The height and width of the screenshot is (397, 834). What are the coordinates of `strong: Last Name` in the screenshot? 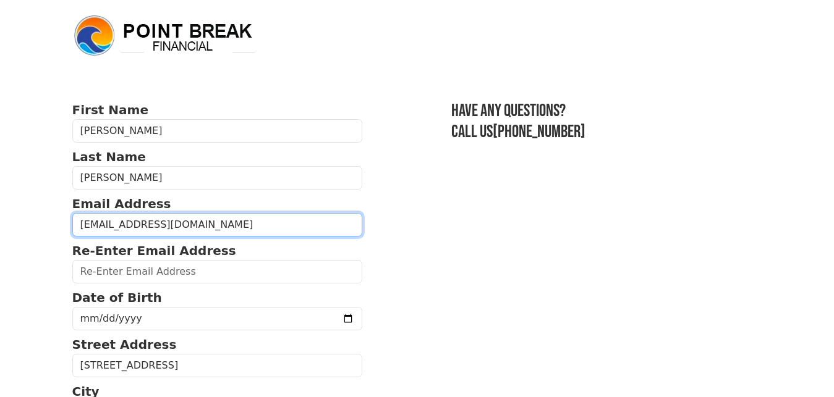 It's located at (109, 157).